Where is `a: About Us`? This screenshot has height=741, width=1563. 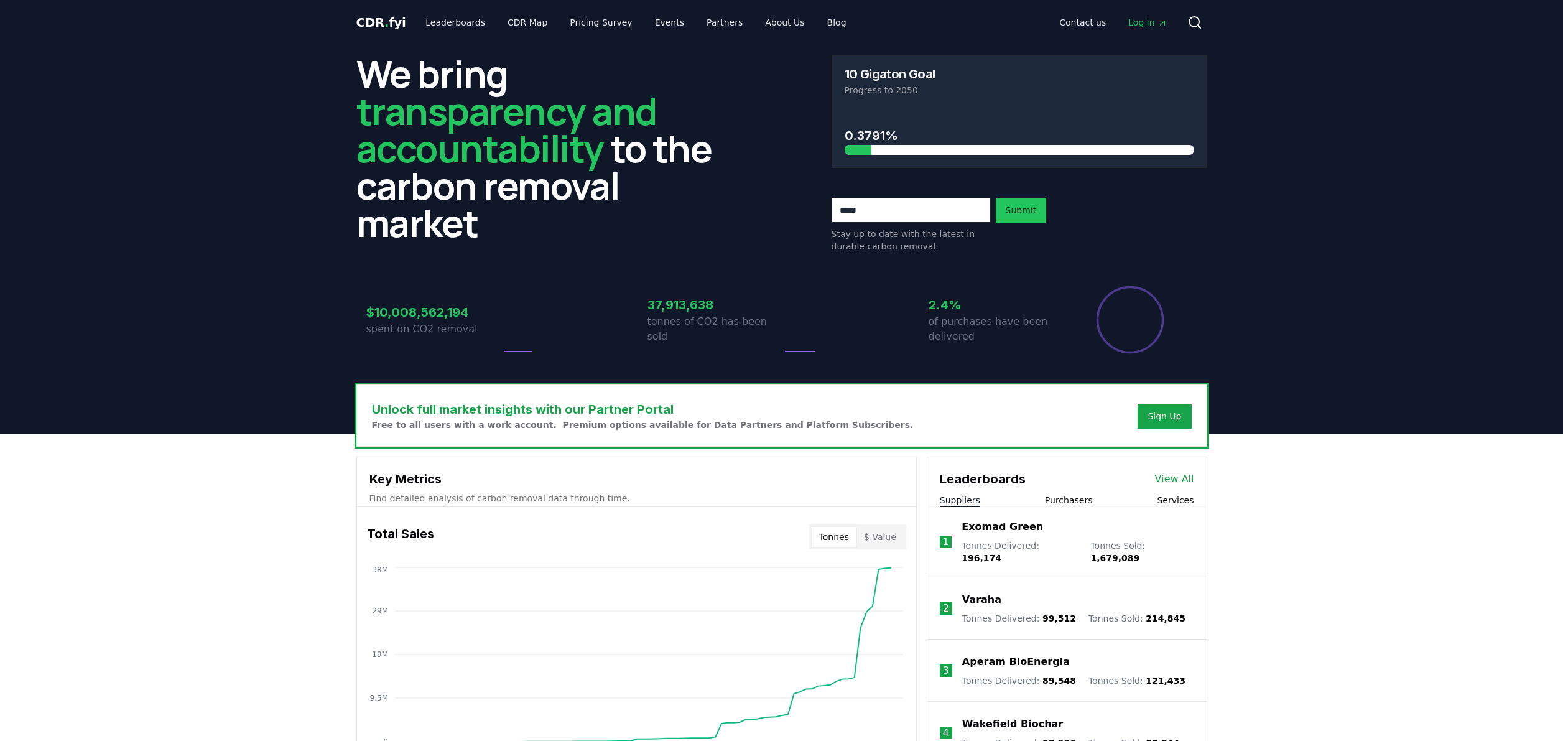
a: About Us is located at coordinates (784, 22).